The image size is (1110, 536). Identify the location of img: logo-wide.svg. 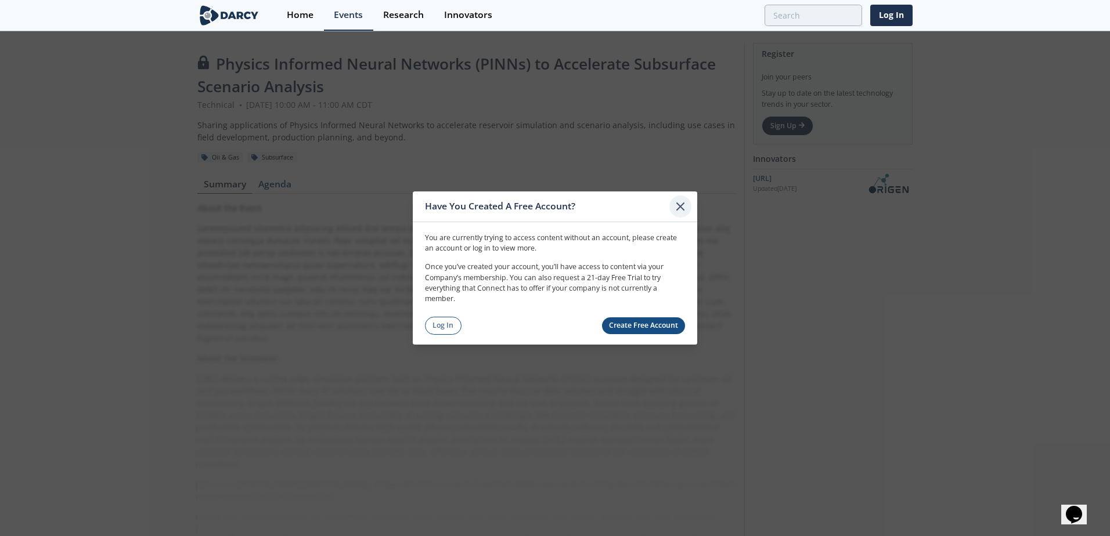
(229, 15).